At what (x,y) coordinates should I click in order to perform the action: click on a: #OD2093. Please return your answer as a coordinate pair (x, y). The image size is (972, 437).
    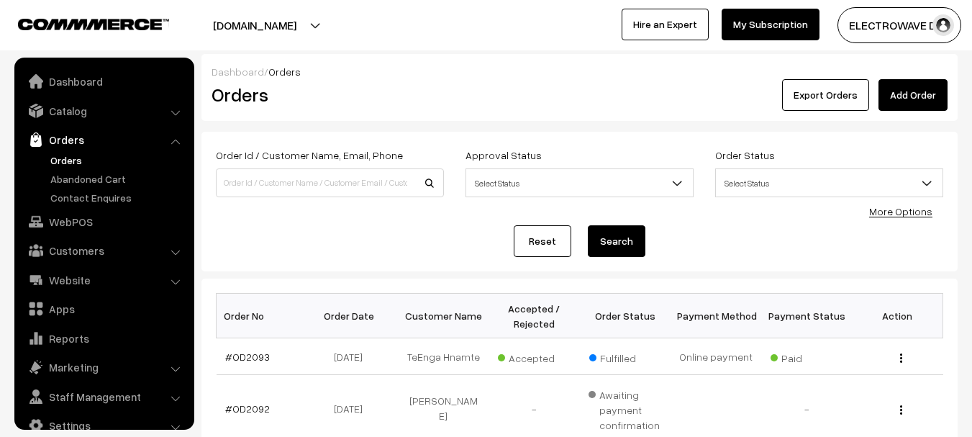
    Looking at the image, I should click on (247, 356).